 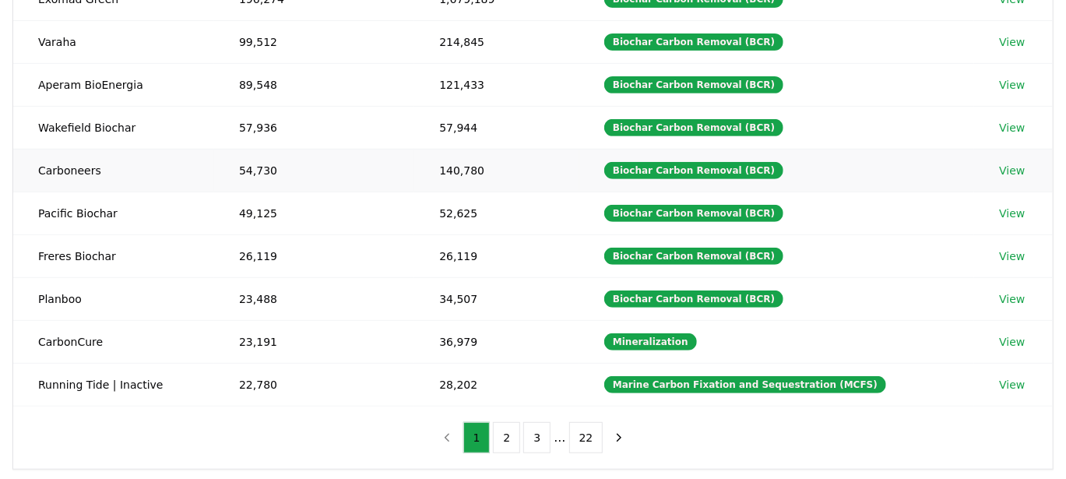 What do you see at coordinates (497, 341) in the screenshot?
I see `td: 36,979` at bounding box center [497, 341].